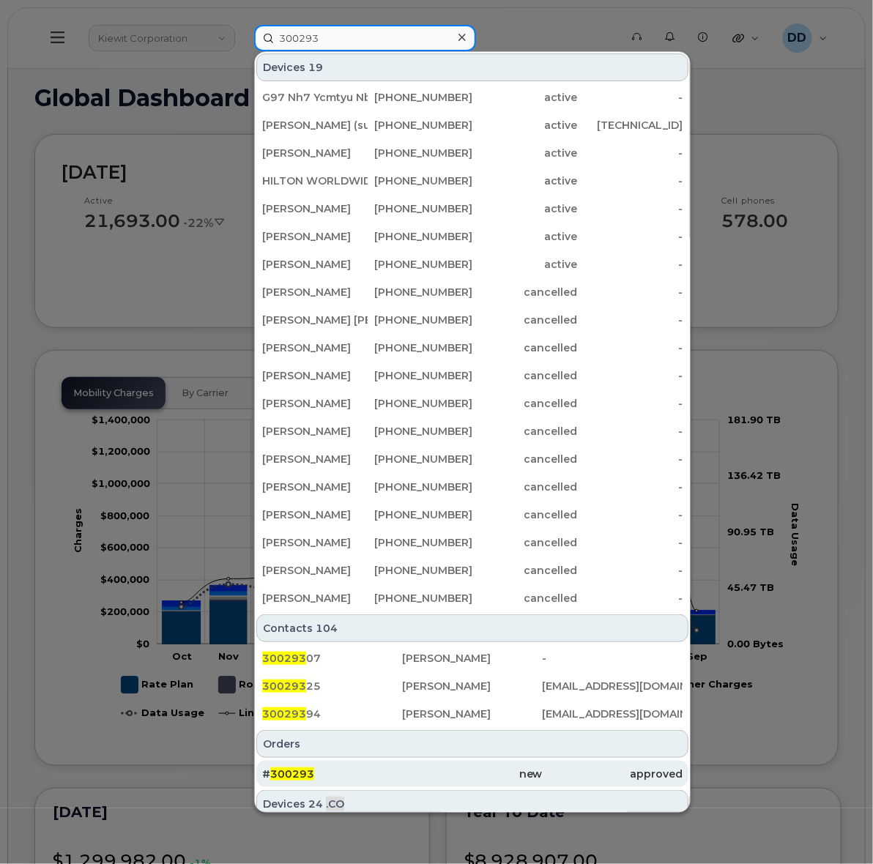  I want to click on div: 94, so click(332, 714).